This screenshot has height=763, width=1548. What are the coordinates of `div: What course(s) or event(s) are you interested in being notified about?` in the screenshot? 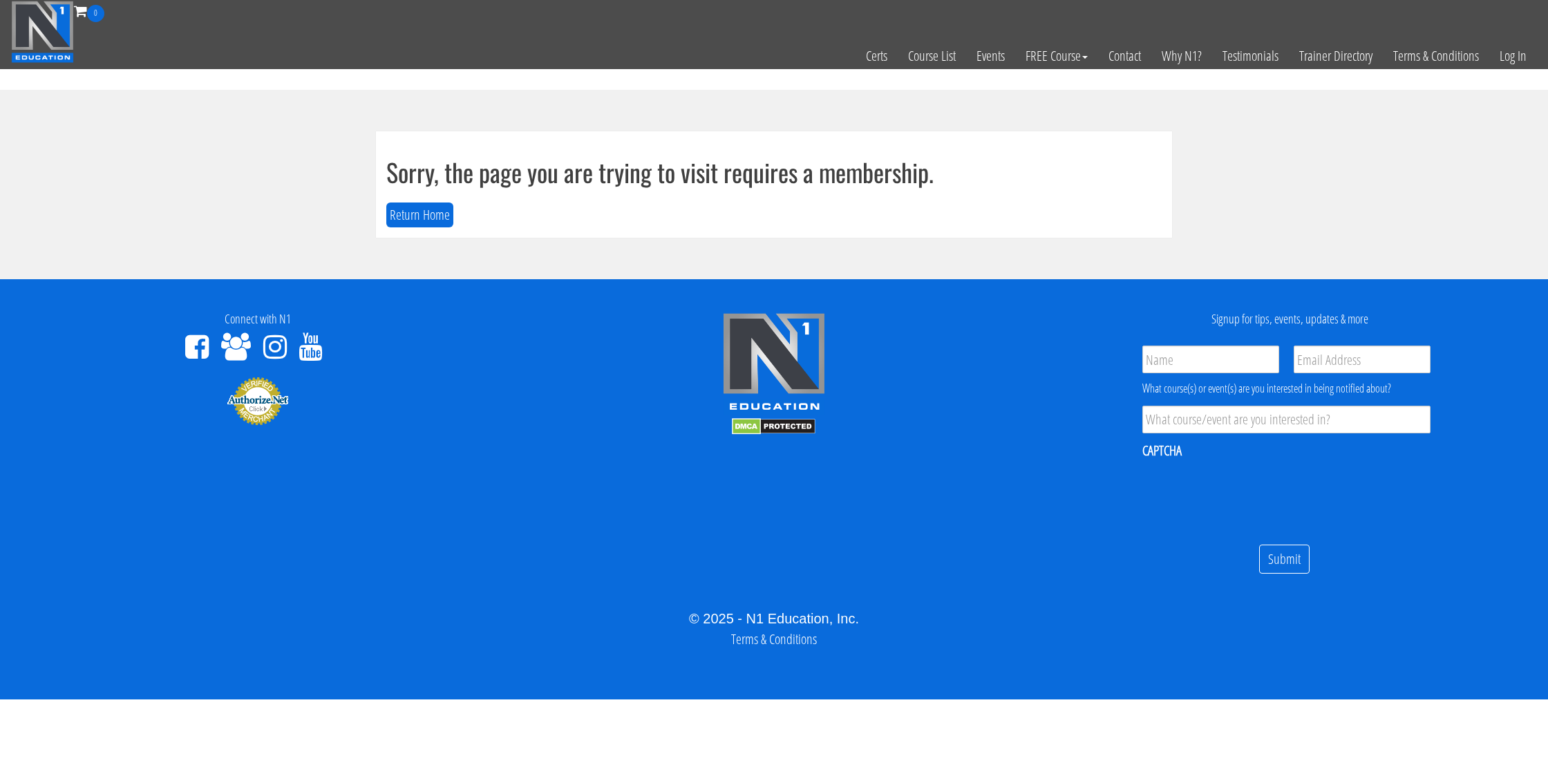 It's located at (1286, 388).